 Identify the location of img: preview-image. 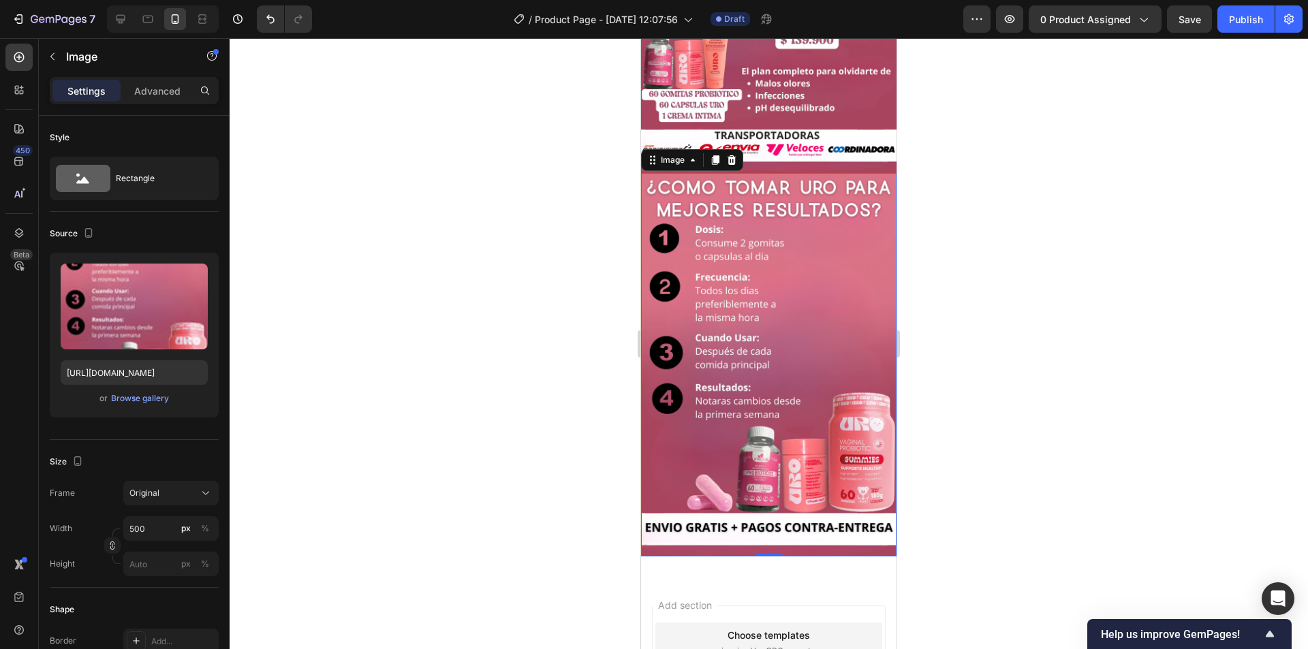
(134, 307).